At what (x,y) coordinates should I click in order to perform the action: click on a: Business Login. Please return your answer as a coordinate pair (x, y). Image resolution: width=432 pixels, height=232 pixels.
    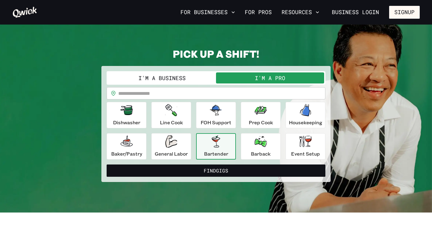
    Looking at the image, I should click on (355, 12).